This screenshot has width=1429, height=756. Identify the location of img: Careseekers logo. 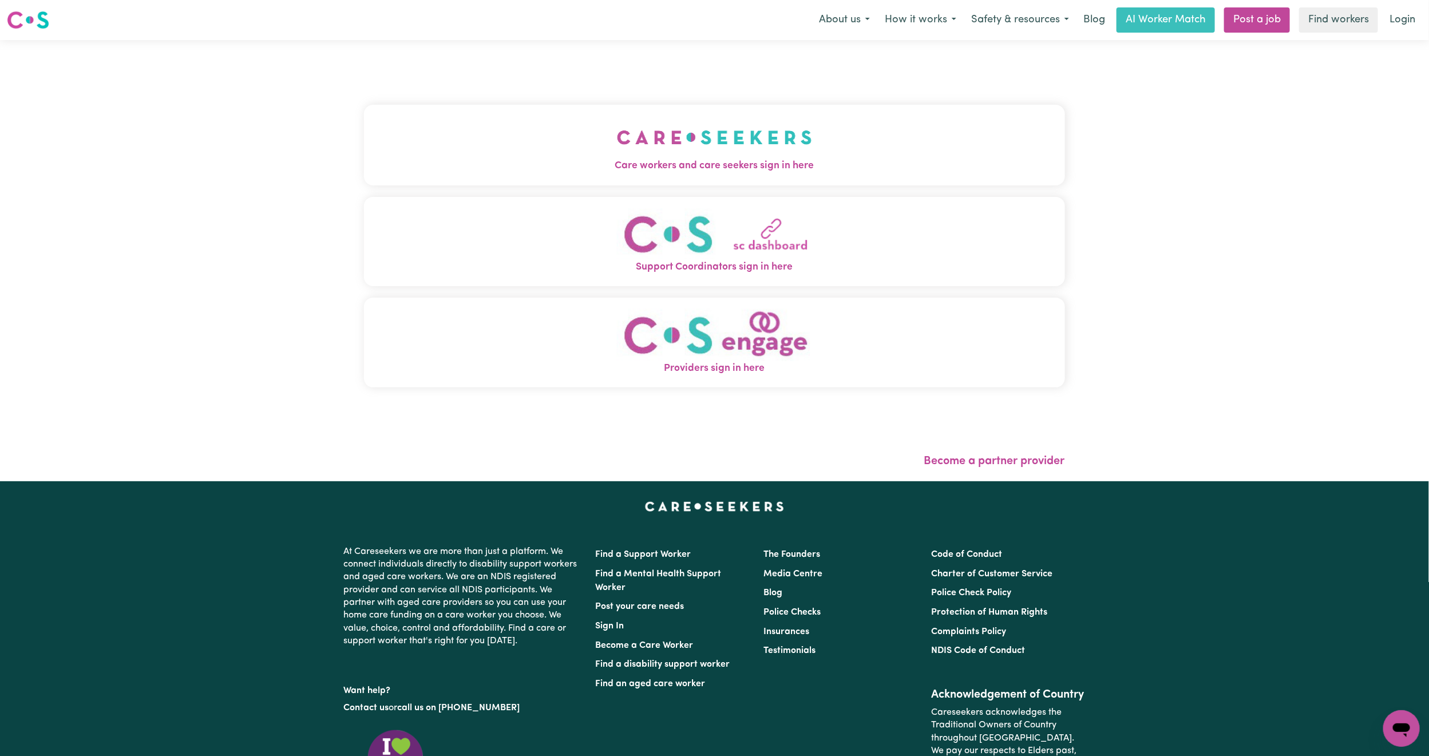
(28, 20).